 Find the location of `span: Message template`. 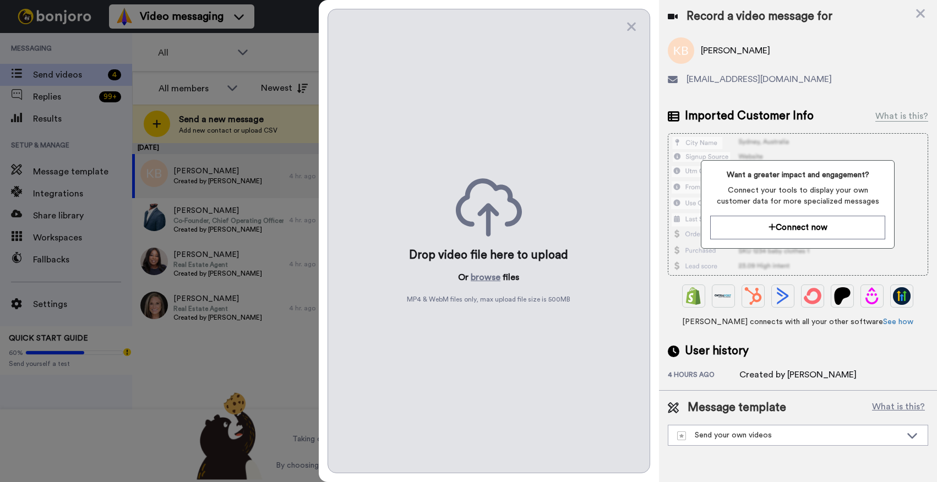

span: Message template is located at coordinates (737, 408).